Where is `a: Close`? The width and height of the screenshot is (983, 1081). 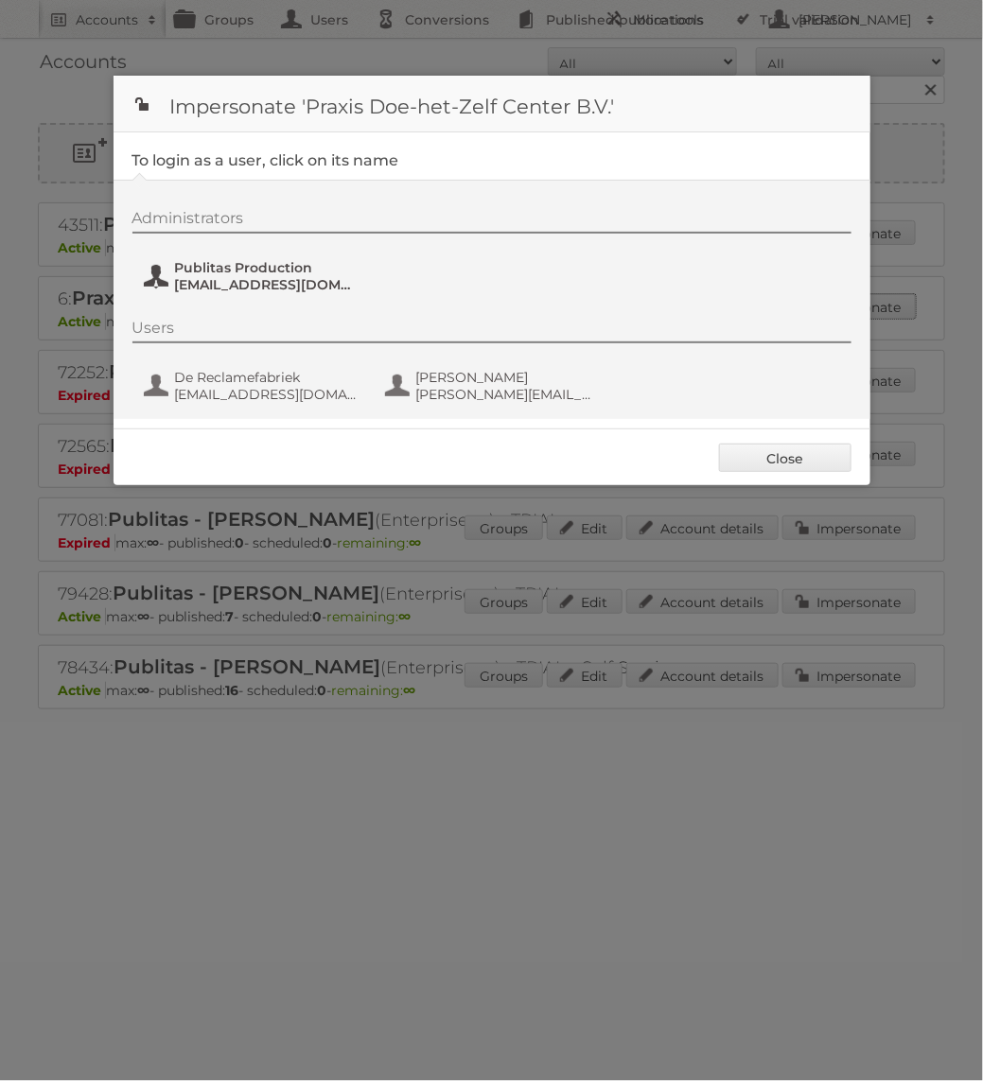
a: Close is located at coordinates (785, 458).